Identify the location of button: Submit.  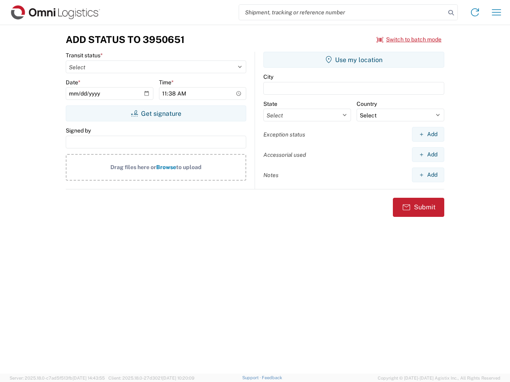
(418, 208).